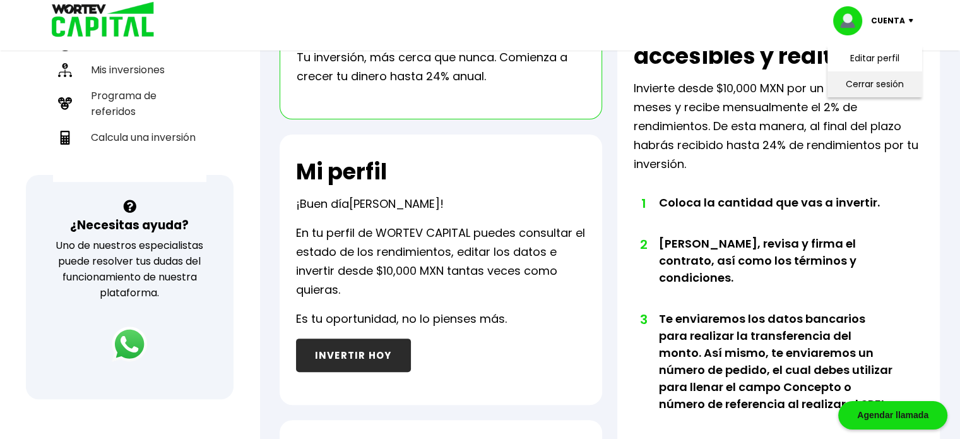 This screenshot has height=439, width=960. What do you see at coordinates (341, 172) in the screenshot?
I see `h2: Mi perfil` at bounding box center [341, 172].